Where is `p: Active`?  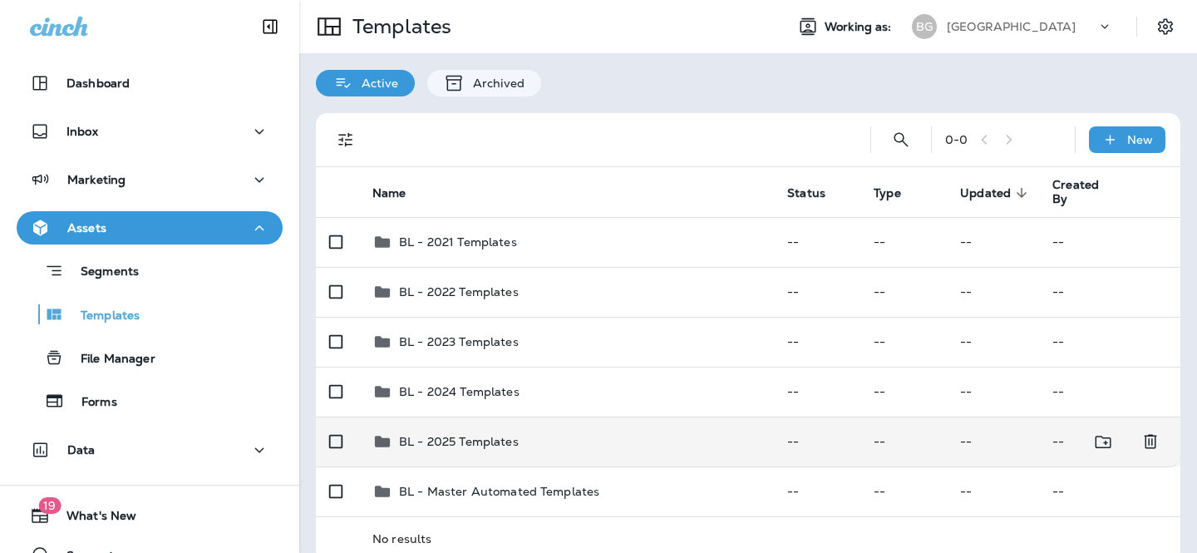 p: Active is located at coordinates (376, 83).